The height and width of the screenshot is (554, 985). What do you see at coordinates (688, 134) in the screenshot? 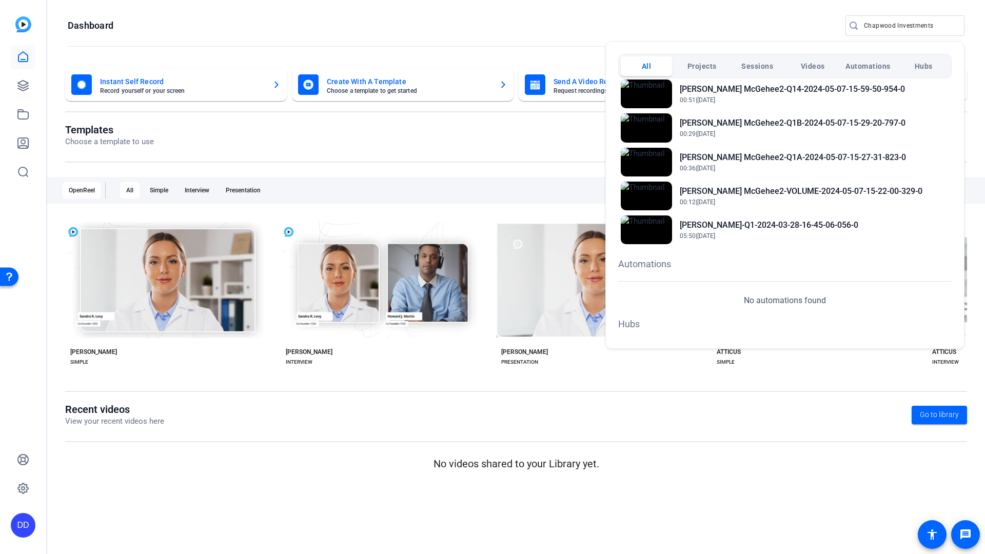
I see `span: 00:29` at bounding box center [688, 134].